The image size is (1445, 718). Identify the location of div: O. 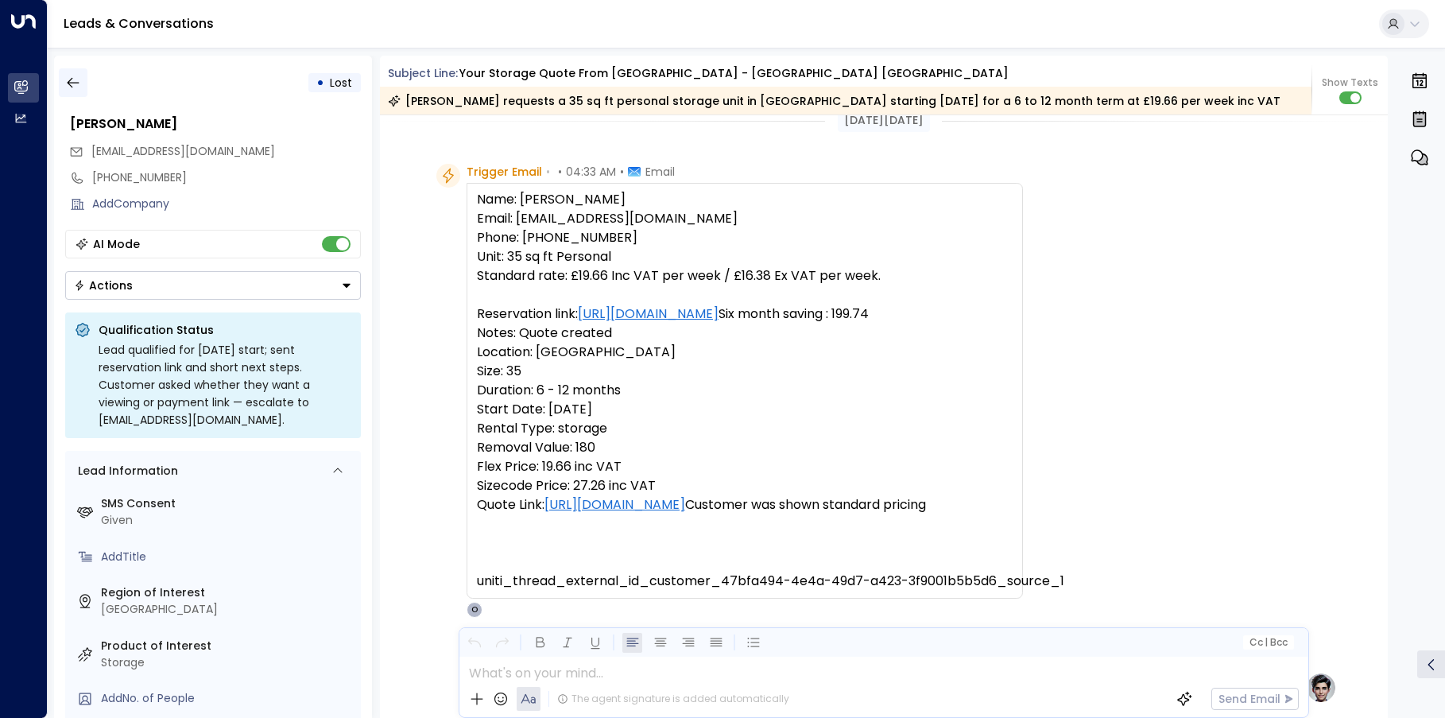
(475, 610).